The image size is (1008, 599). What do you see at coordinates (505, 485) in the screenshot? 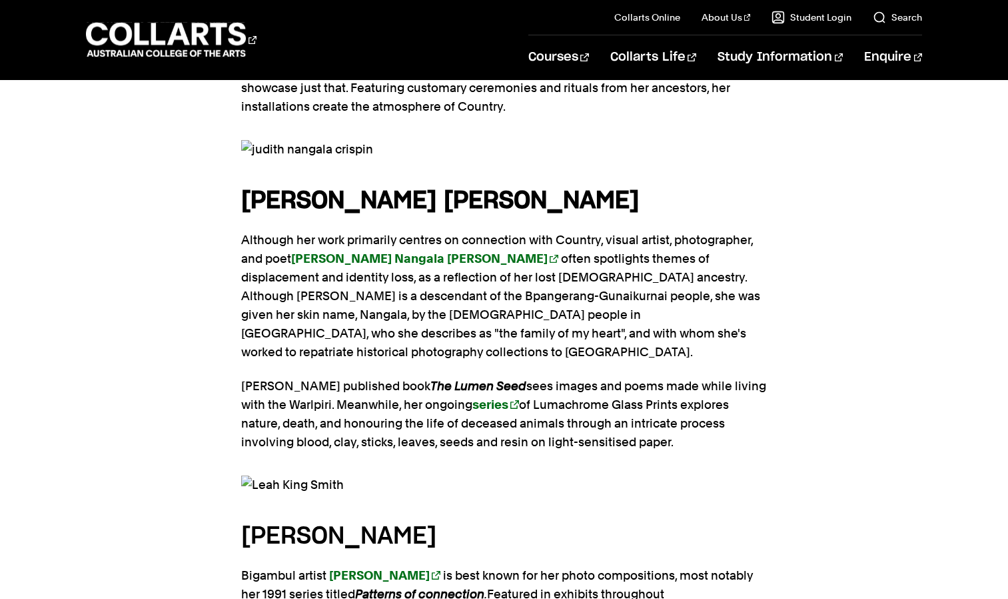
I see `img: Leah King Smith` at bounding box center [505, 485].